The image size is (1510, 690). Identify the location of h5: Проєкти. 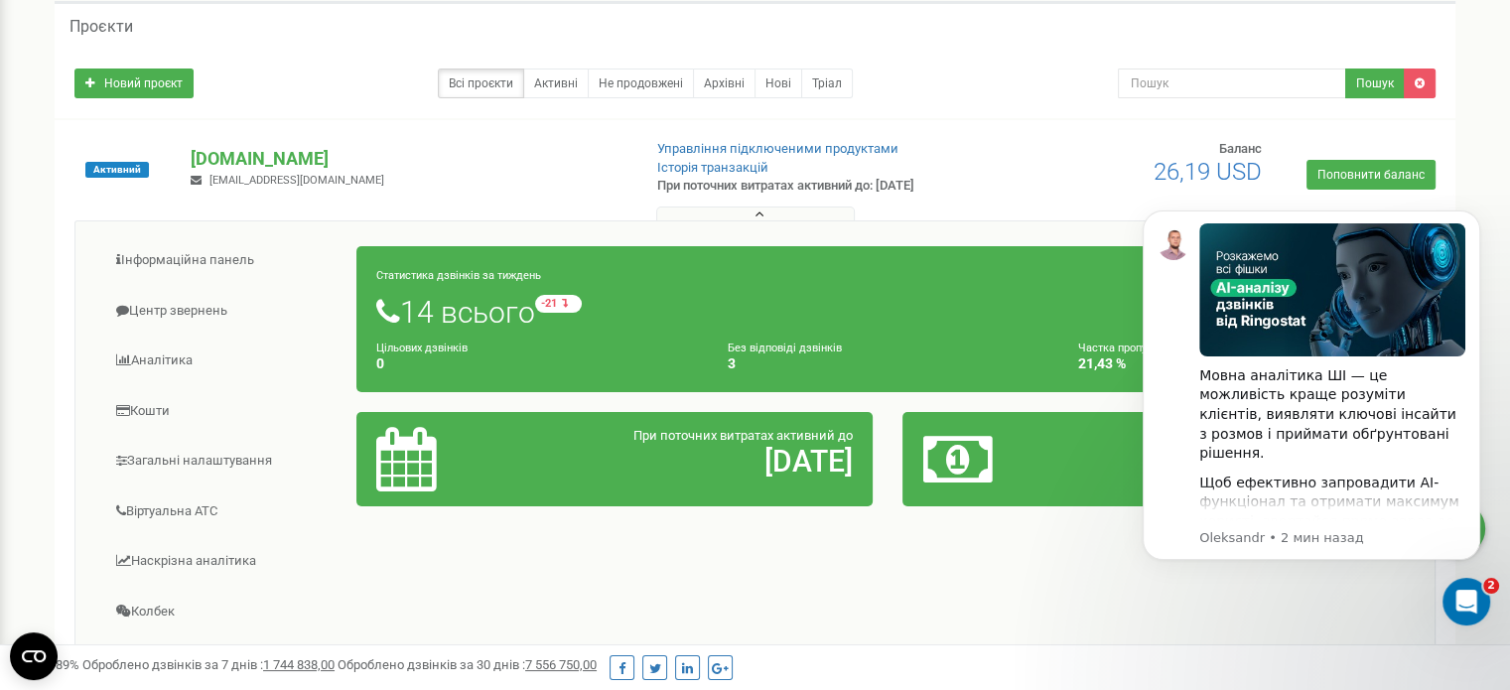
(101, 27).